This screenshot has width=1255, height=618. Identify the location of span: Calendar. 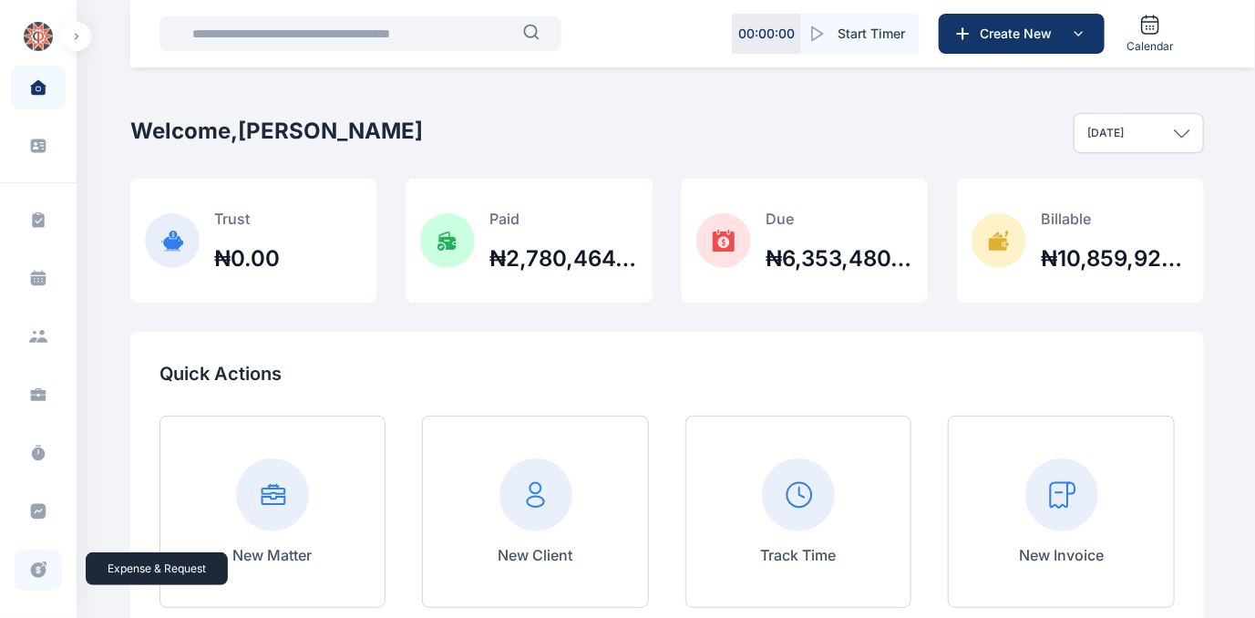
(1150, 46).